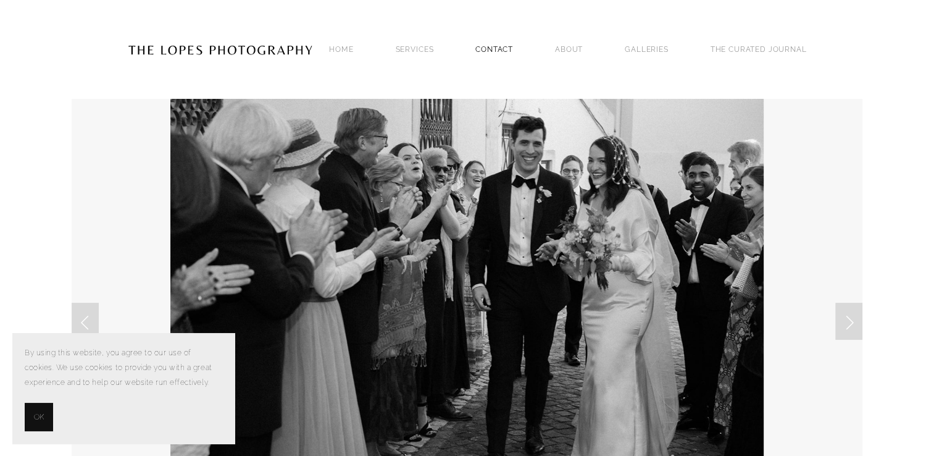  I want to click on a: GALLERIES, so click(646, 49).